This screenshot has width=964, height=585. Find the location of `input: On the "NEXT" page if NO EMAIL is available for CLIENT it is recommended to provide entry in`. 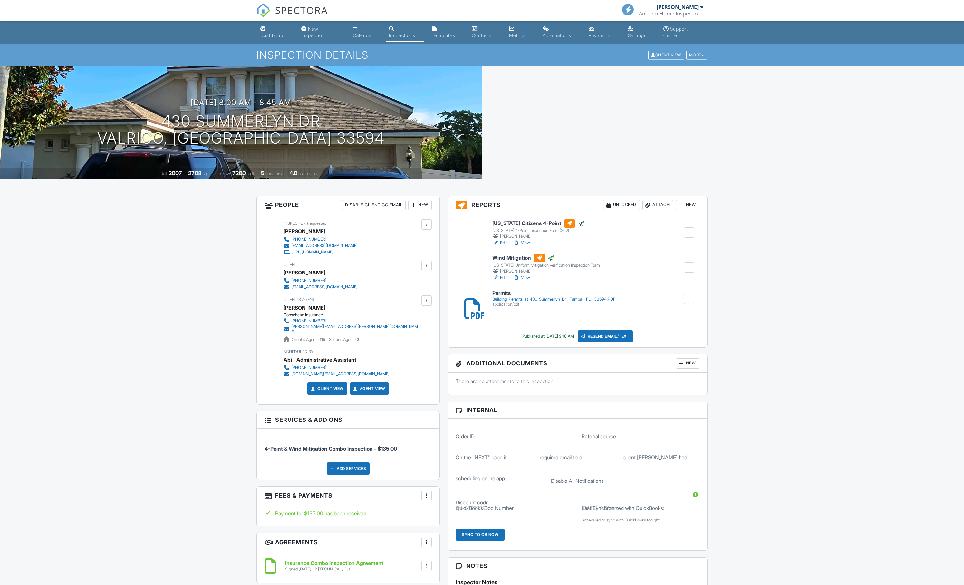

input: On the "NEXT" page if NO EMAIL is available for CLIENT it is recommended to provide entry in is located at coordinates (494, 457).